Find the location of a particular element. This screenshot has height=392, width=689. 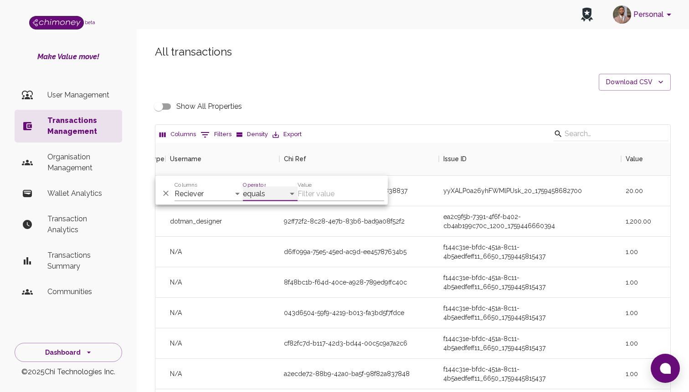

span: Show All Properties is located at coordinates (209, 107).